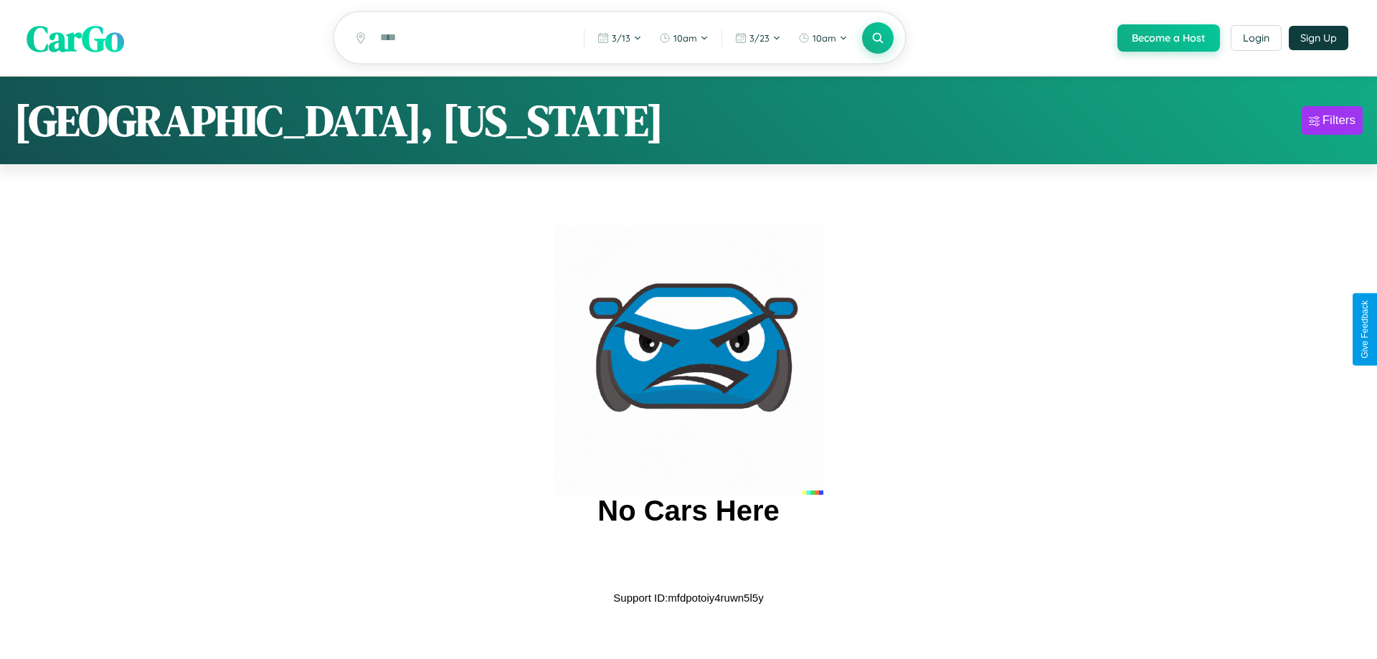  What do you see at coordinates (621, 38) in the screenshot?
I see `span: 3 / 13` at bounding box center [621, 38].